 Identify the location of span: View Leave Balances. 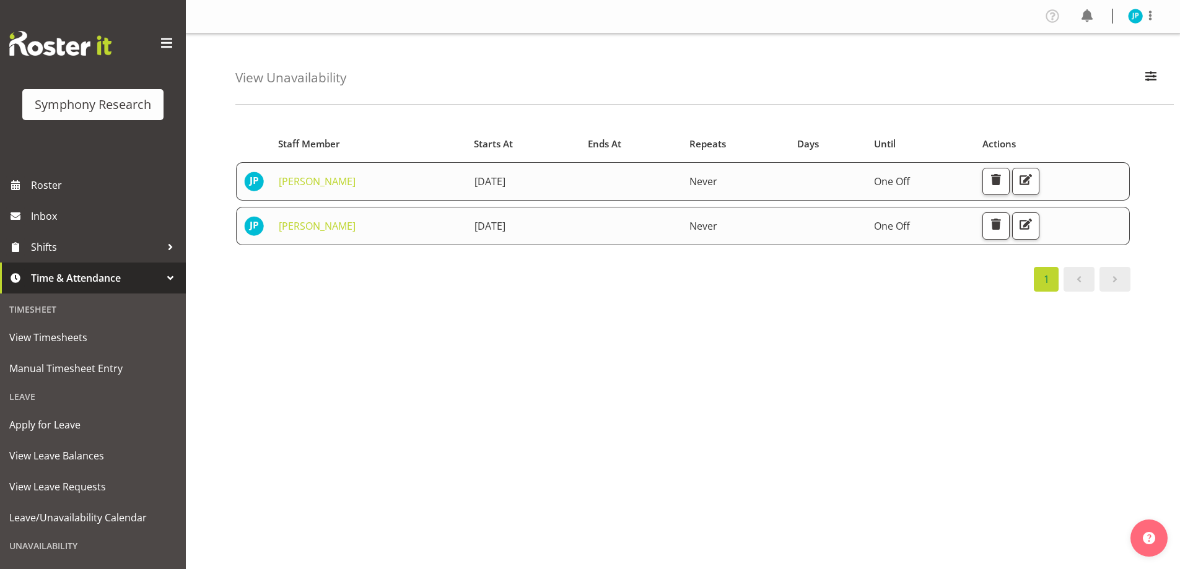
(93, 456).